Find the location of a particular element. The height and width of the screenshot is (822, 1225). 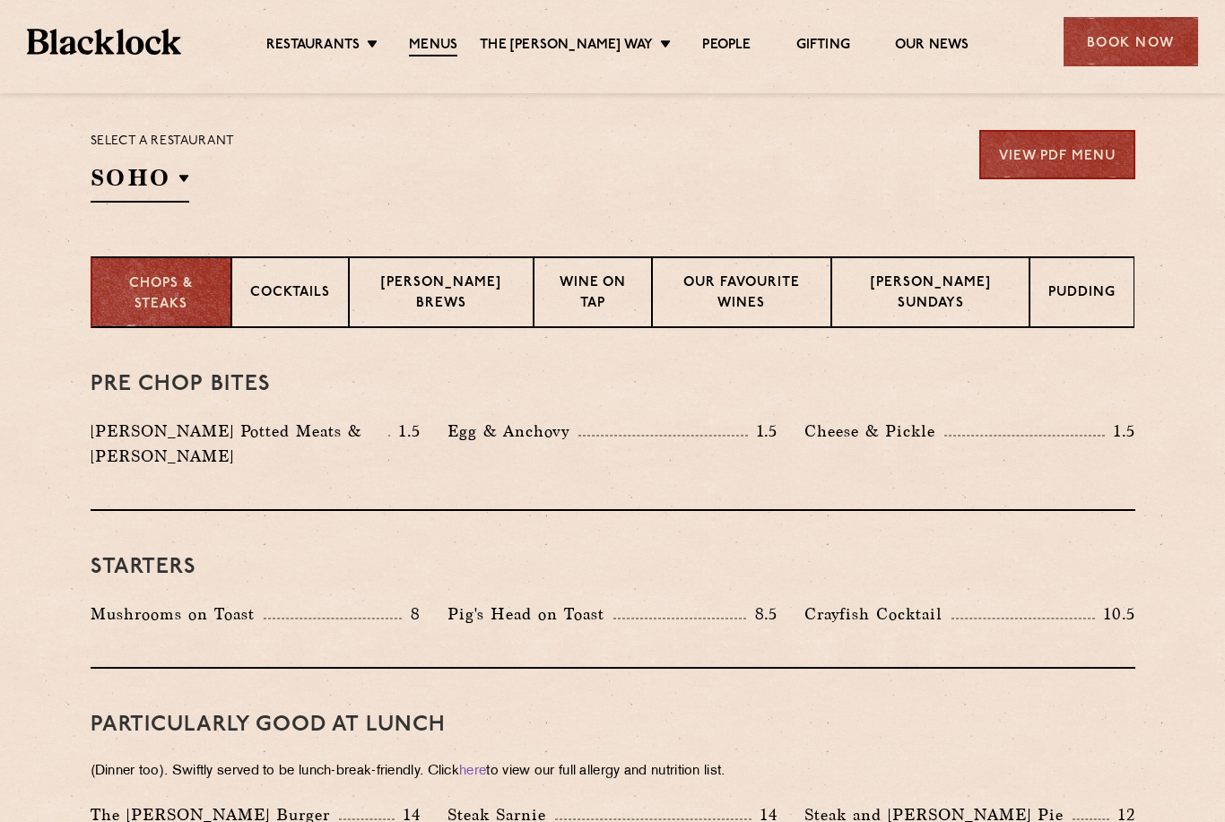

p: Cocktails is located at coordinates (290, 294).